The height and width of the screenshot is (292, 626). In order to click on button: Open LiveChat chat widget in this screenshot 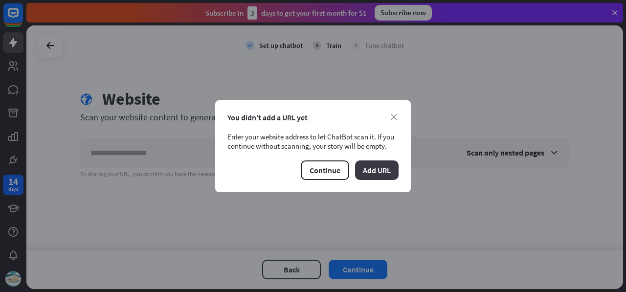, I will do `click(23, 19)`.